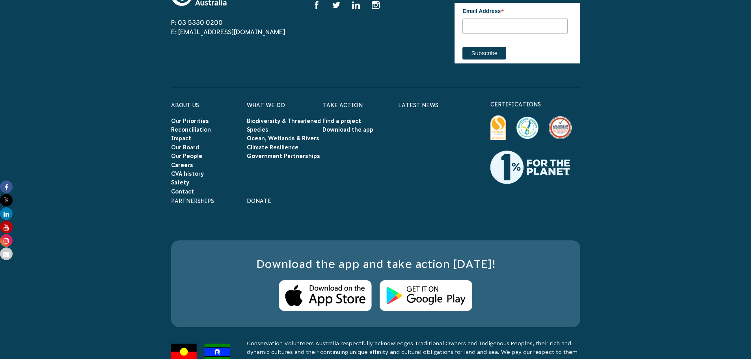 This screenshot has height=359, width=751. Describe the element at coordinates (185, 105) in the screenshot. I see `a: About Us` at that location.